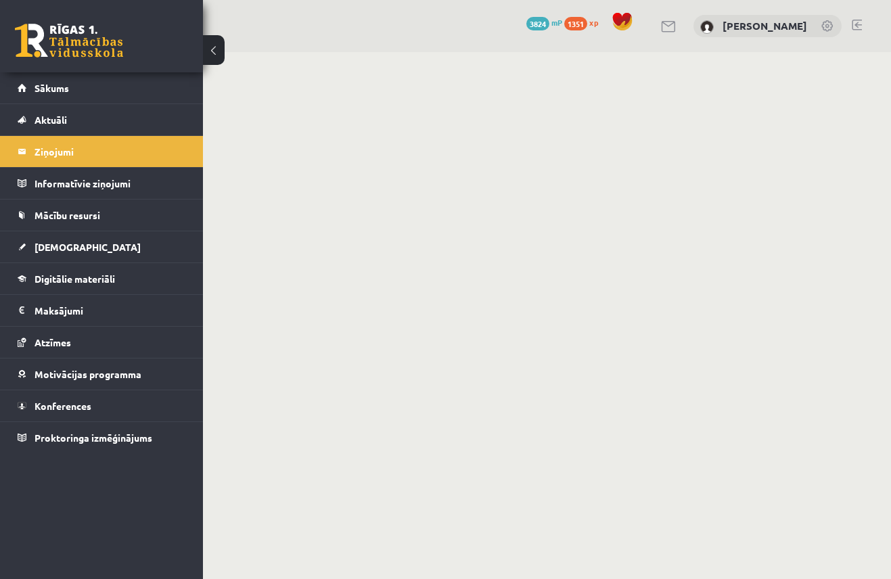 The height and width of the screenshot is (579, 891). Describe the element at coordinates (67, 215) in the screenshot. I see `span: Mācību resursi` at that location.